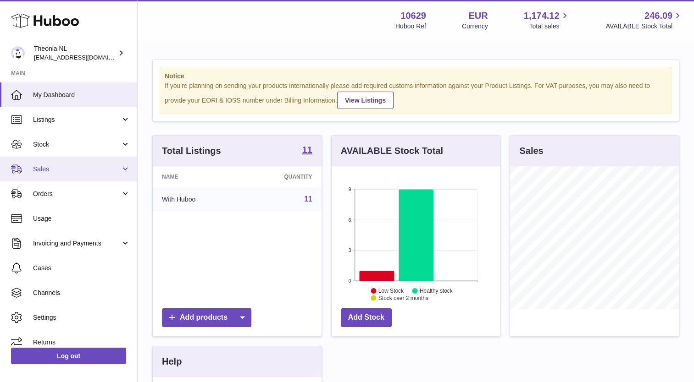  I want to click on div: If you're planning on sending your products internationally please add required customs informati..., so click(415, 95).